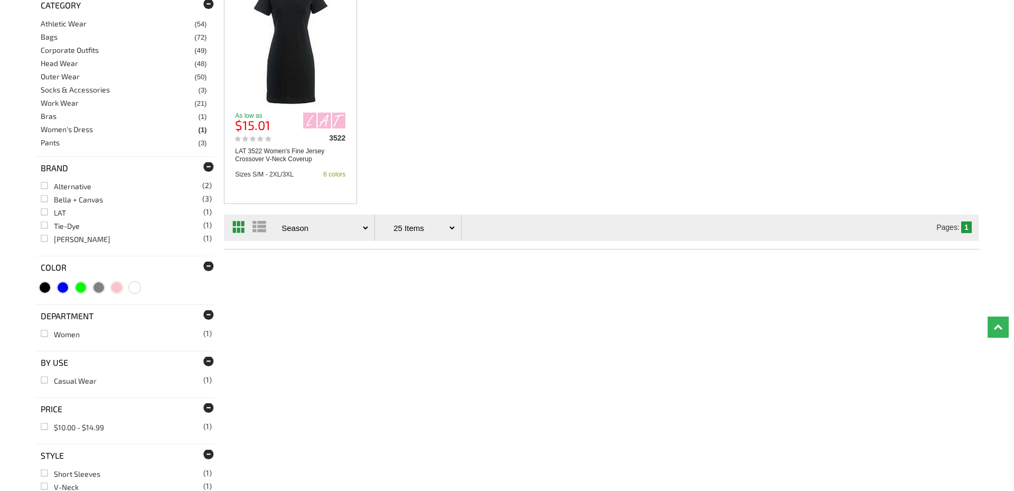  Describe the element at coordinates (49, 116) in the screenshot. I see `a: Bras` at that location.